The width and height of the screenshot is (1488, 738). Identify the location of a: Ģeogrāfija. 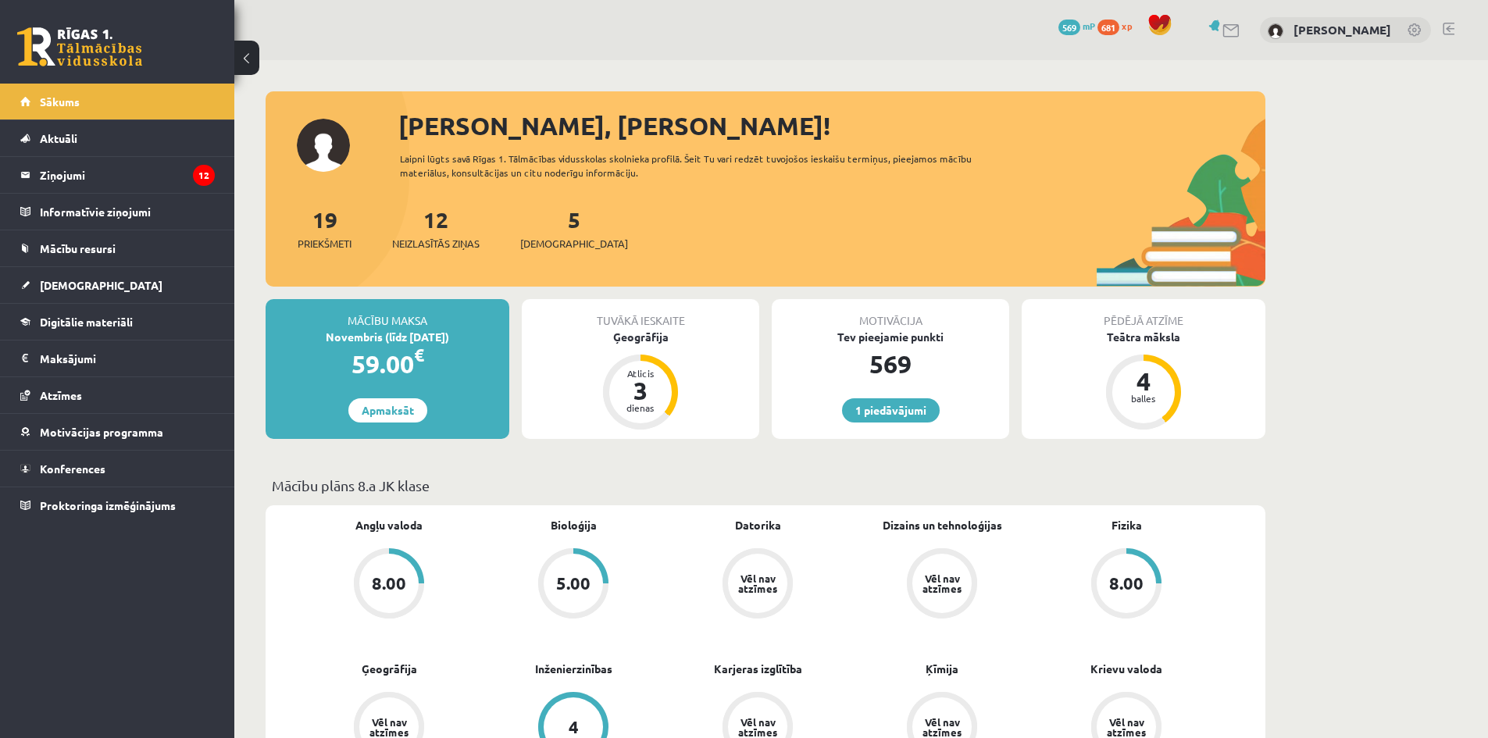
(389, 669).